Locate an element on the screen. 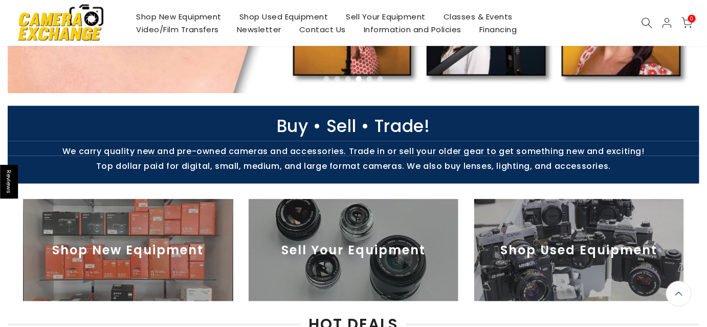  span: 0 is located at coordinates (692, 18).